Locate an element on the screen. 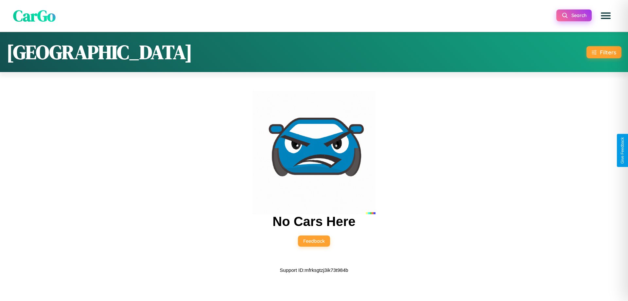 Image resolution: width=628 pixels, height=301 pixels. span: CarGo is located at coordinates (34, 16).